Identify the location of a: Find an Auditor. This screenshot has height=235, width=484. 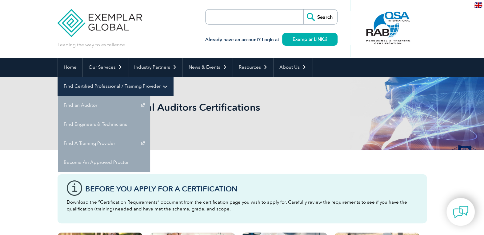
(104, 105).